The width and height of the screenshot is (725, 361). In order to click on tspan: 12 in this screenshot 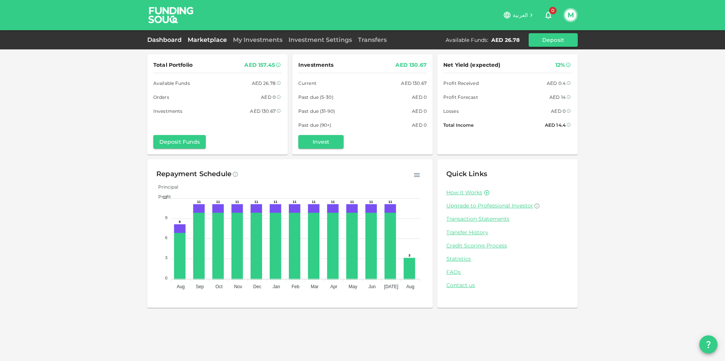, I will do `click(165, 197)`.